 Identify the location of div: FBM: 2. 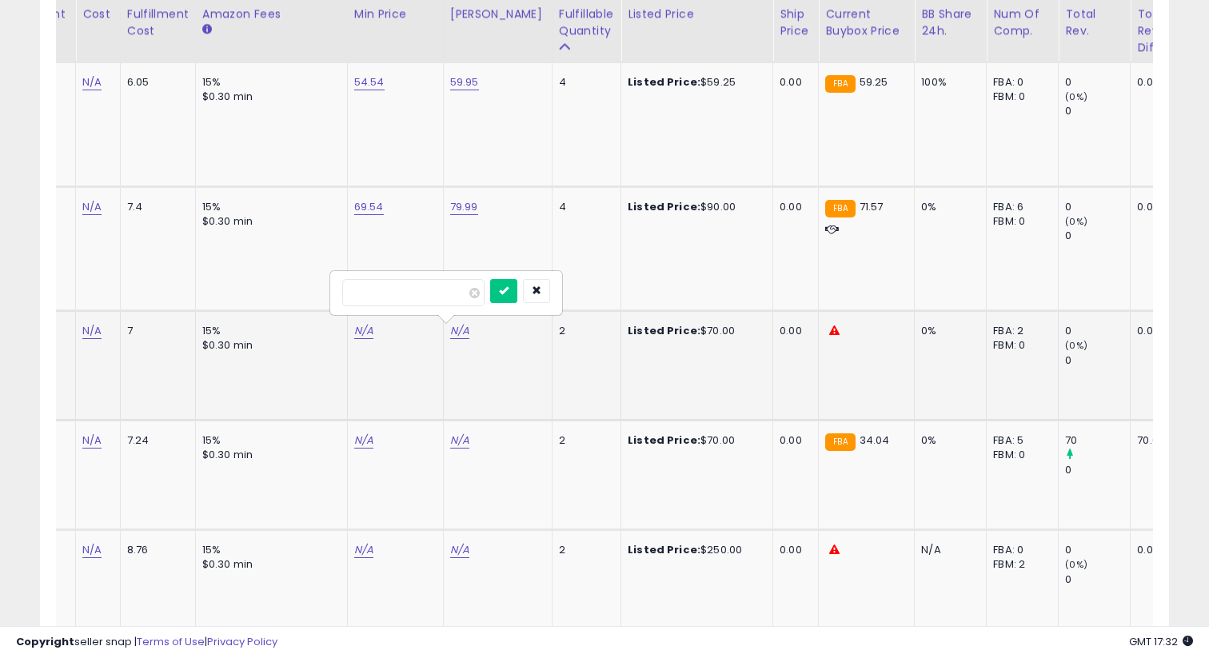
(1019, 564).